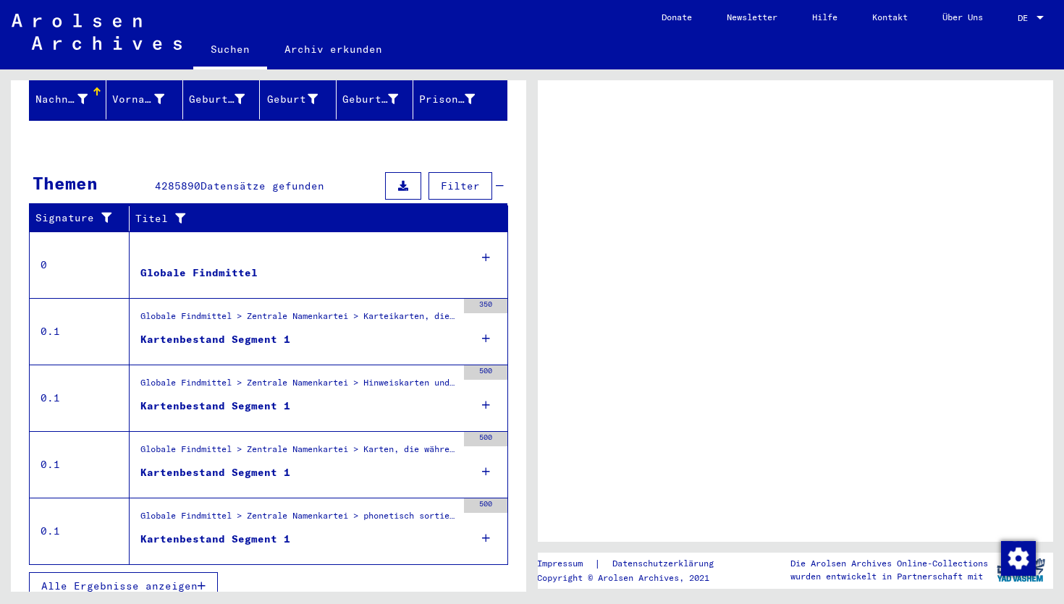 Image resolution: width=1064 pixels, height=604 pixels. What do you see at coordinates (222, 99) in the screenshot?
I see `mat-header-cell: Geburtsname` at bounding box center [222, 99].